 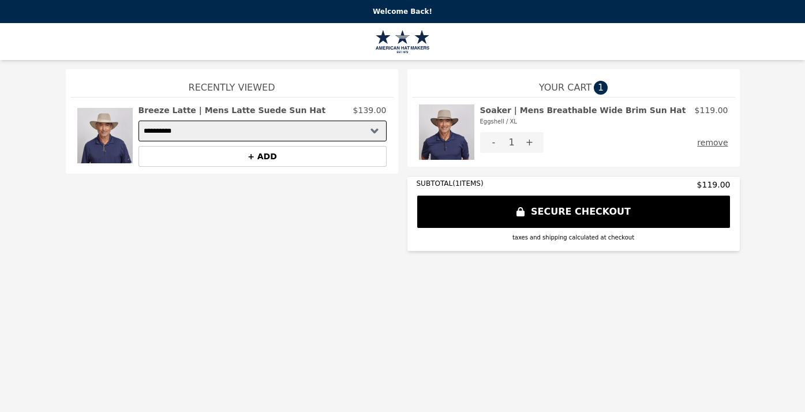 What do you see at coordinates (714, 185) in the screenshot?
I see `span: $119.00` at bounding box center [714, 185].